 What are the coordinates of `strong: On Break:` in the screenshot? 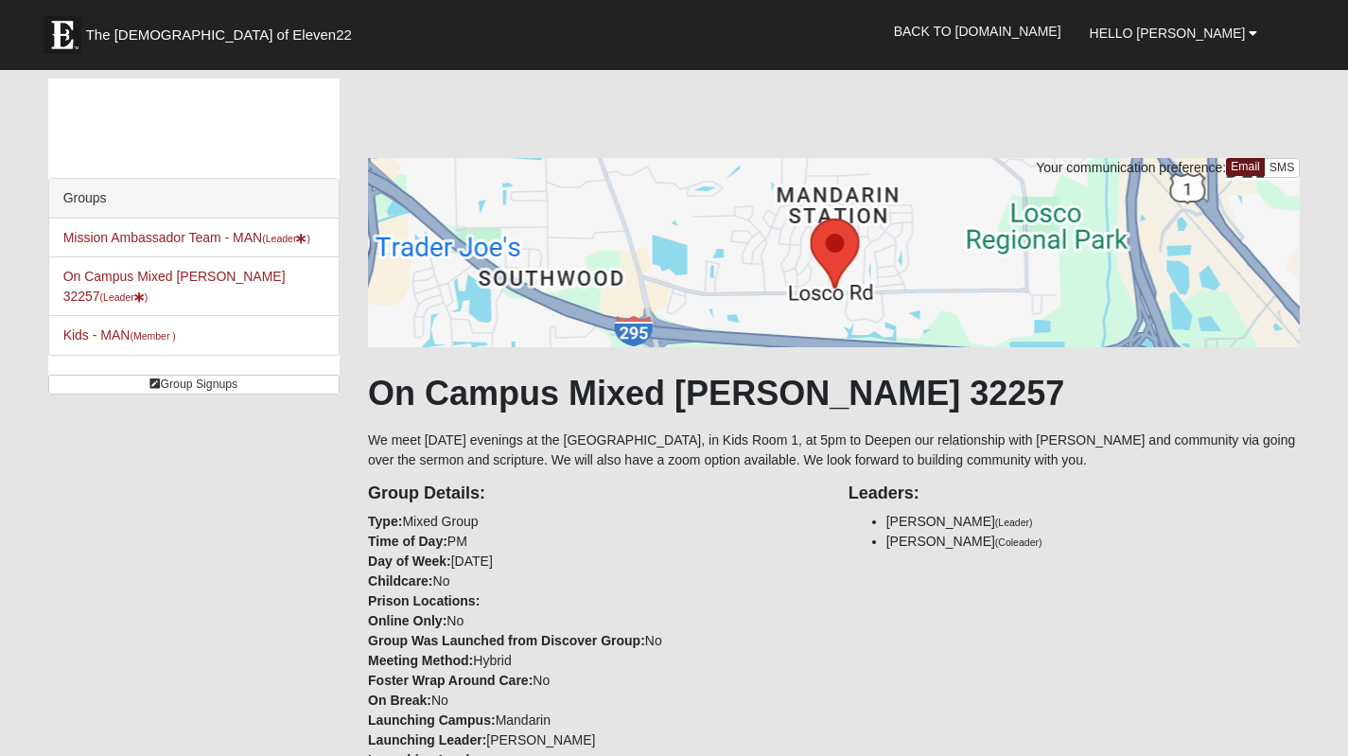 It's located at (399, 700).